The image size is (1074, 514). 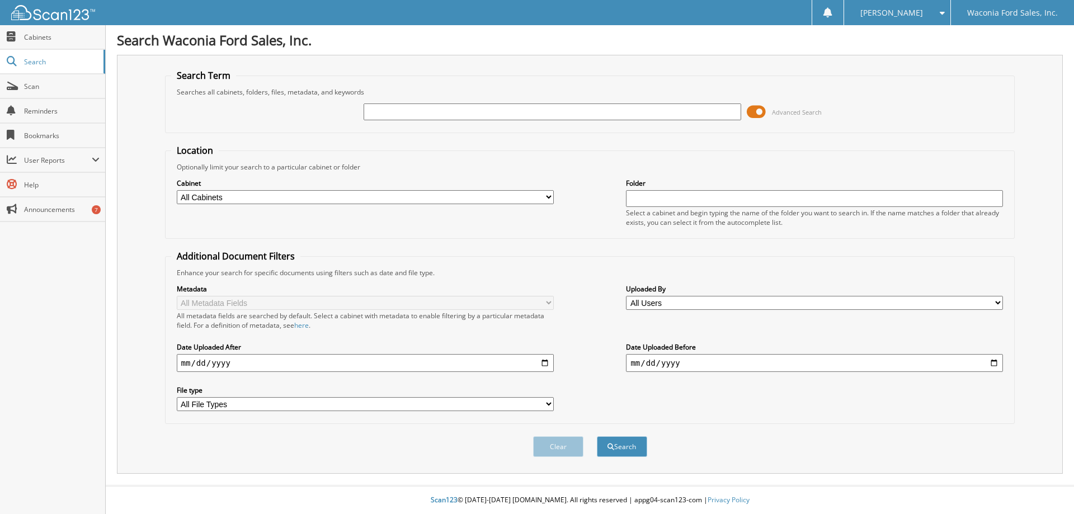 I want to click on span: Bookmarks, so click(x=62, y=135).